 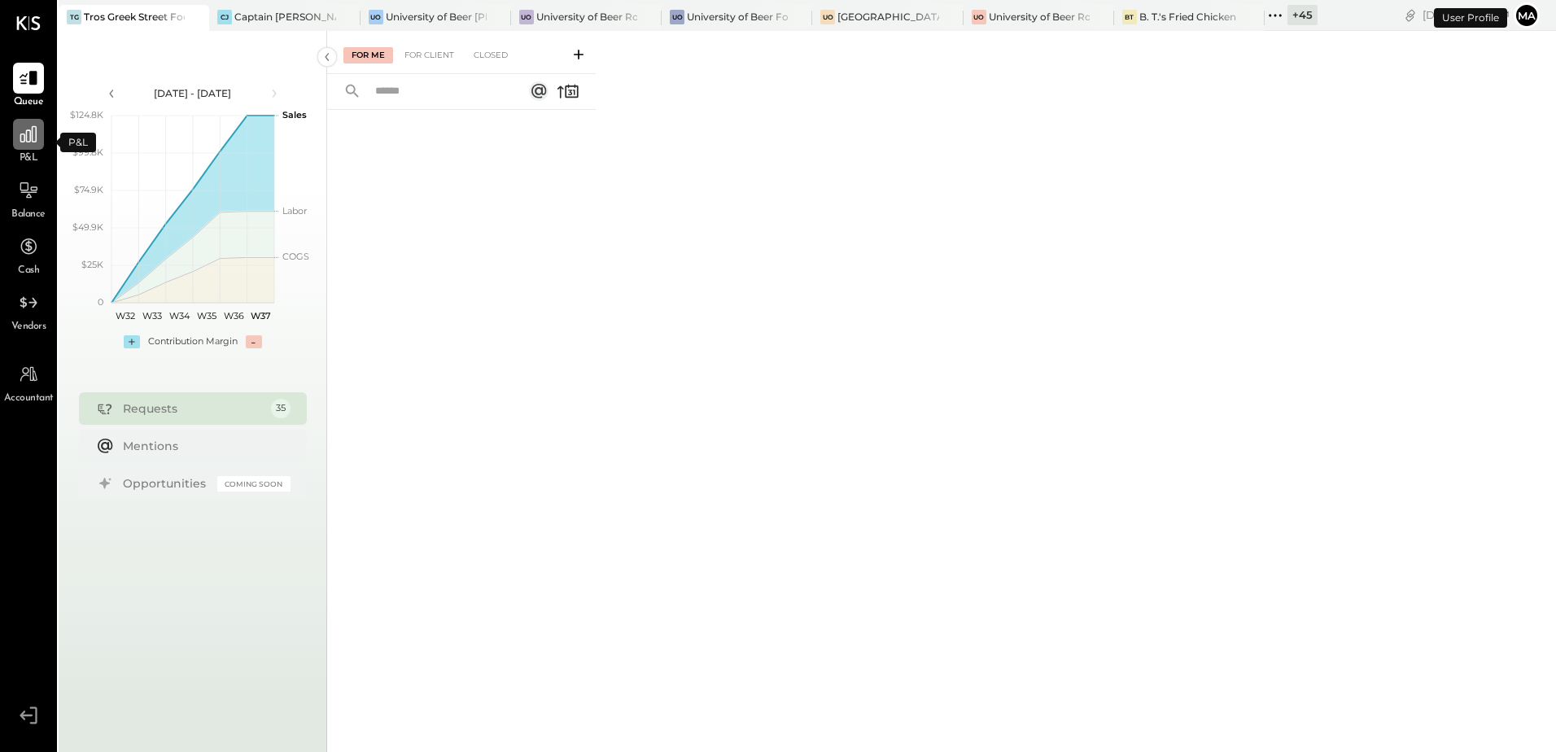 What do you see at coordinates (78, 142) in the screenshot?
I see `div: P&L` at bounding box center [78, 142].